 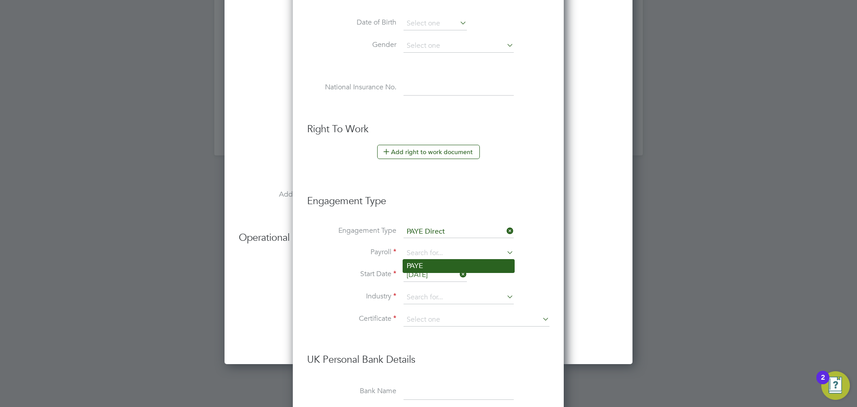 What do you see at coordinates (823, 383) in the screenshot?
I see `div: 2` at bounding box center [823, 383].